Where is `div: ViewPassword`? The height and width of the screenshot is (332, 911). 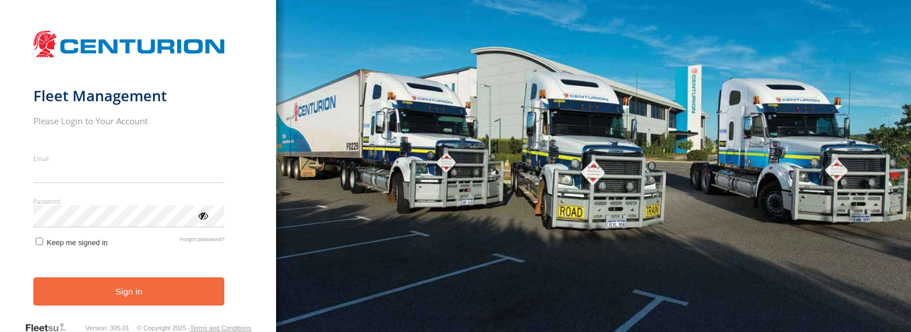 div: ViewPassword is located at coordinates (203, 215).